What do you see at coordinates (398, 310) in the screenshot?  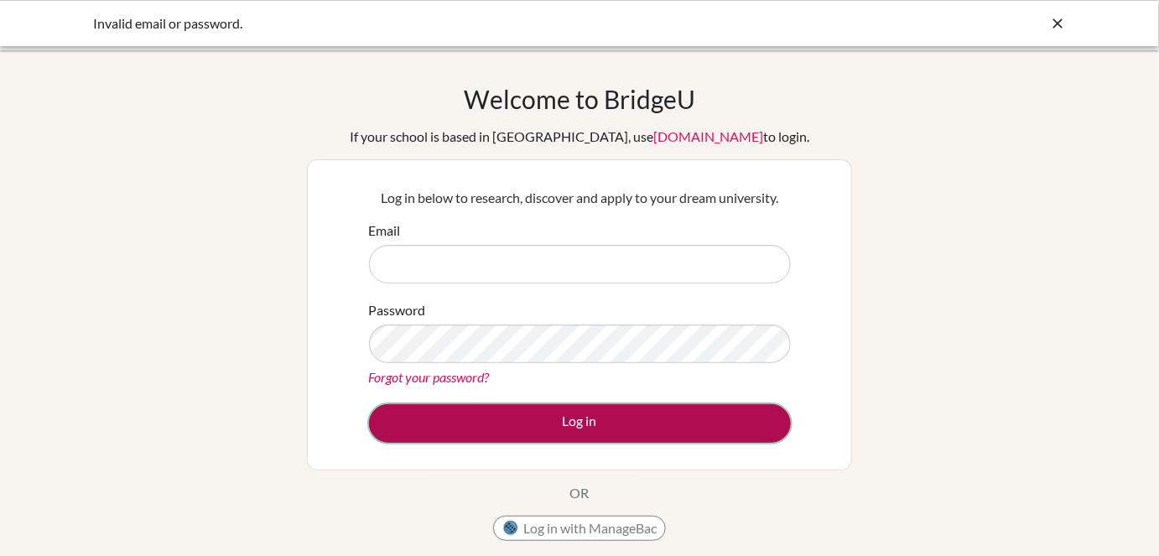 I see `label: Password` at bounding box center [398, 310].